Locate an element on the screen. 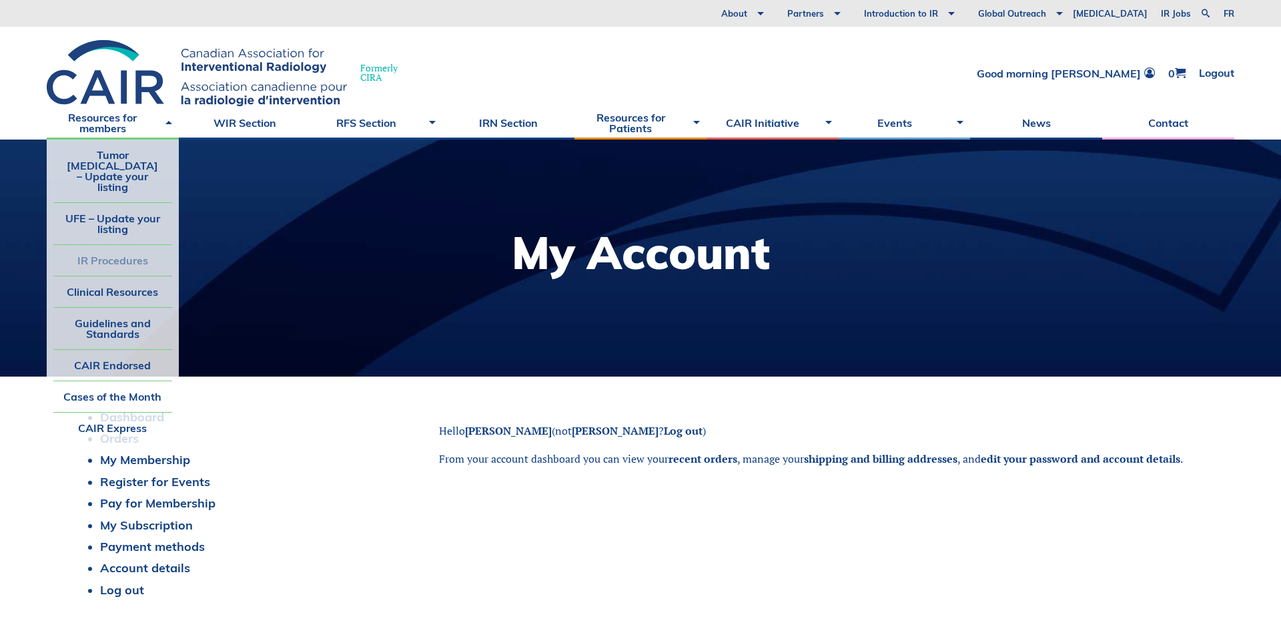 The width and height of the screenshot is (1281, 631). a: My Subscription is located at coordinates (146, 525).